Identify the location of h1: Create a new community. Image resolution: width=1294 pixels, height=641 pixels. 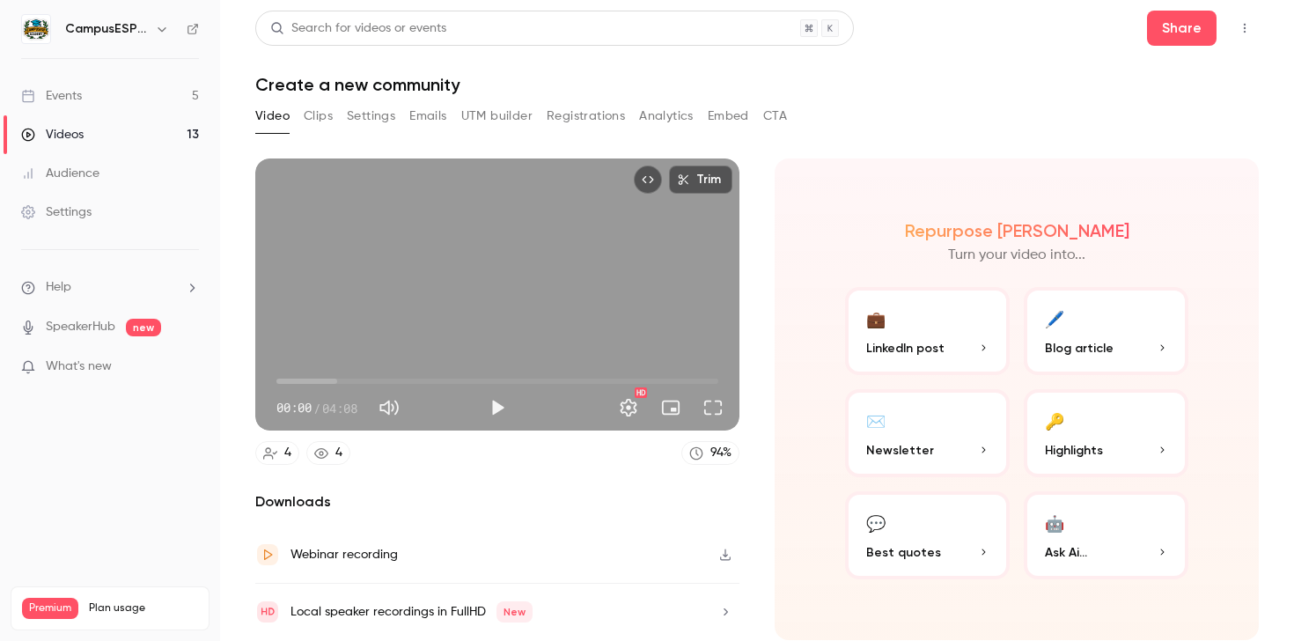
(757, 84).